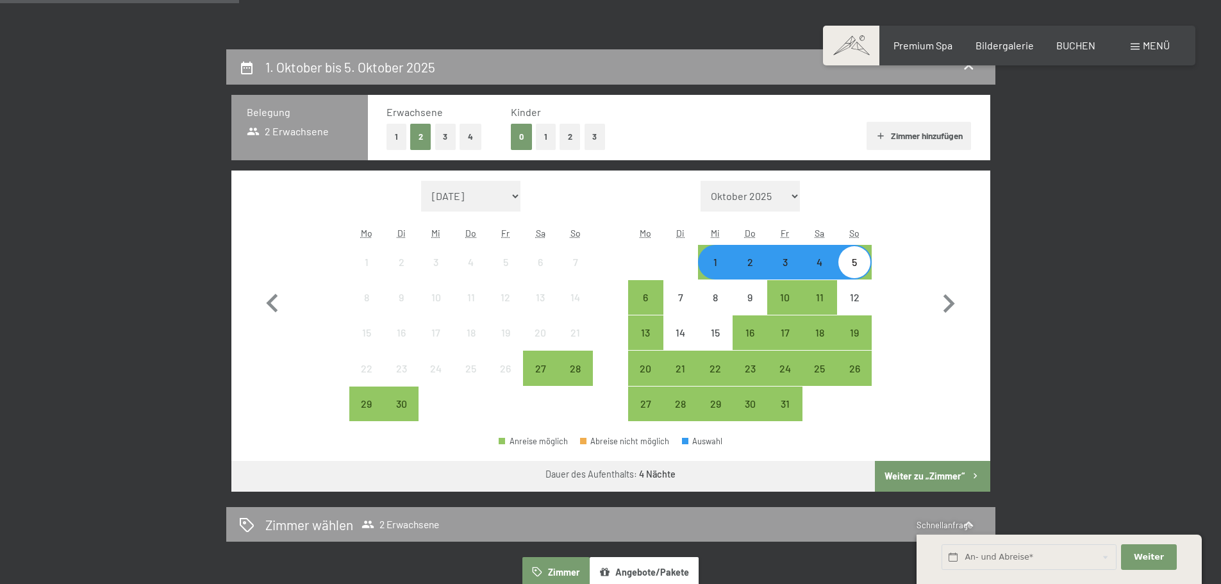 The image size is (1221, 584). Describe the element at coordinates (396, 136) in the screenshot. I see `button: 1` at that location.